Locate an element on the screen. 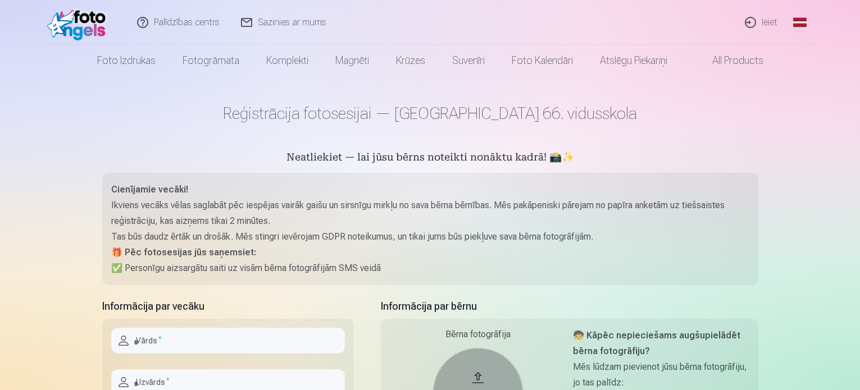  a: Magnēti is located at coordinates (352, 61).